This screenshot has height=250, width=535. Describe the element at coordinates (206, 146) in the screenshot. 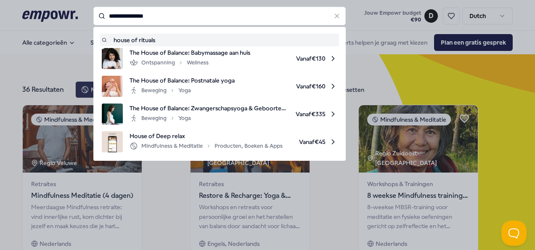

I see `div: Mindfulness & Meditatie Producten, Boeken & Apps` at that location.